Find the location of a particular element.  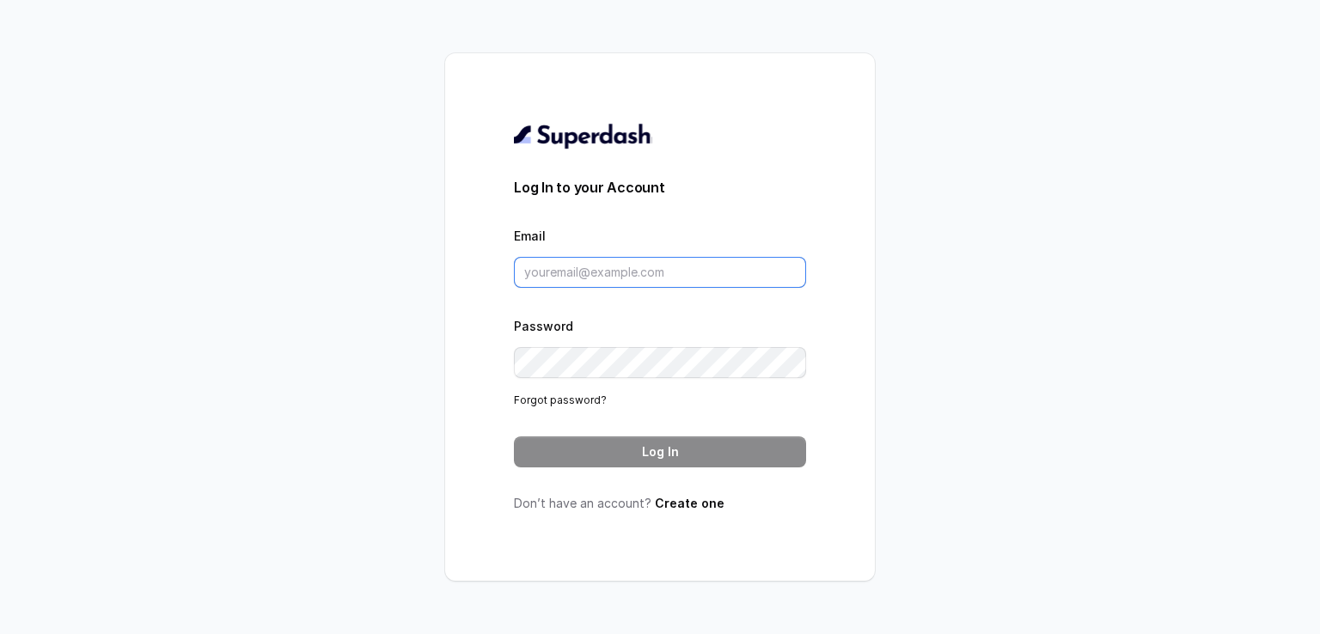

label: Password is located at coordinates (543, 326).